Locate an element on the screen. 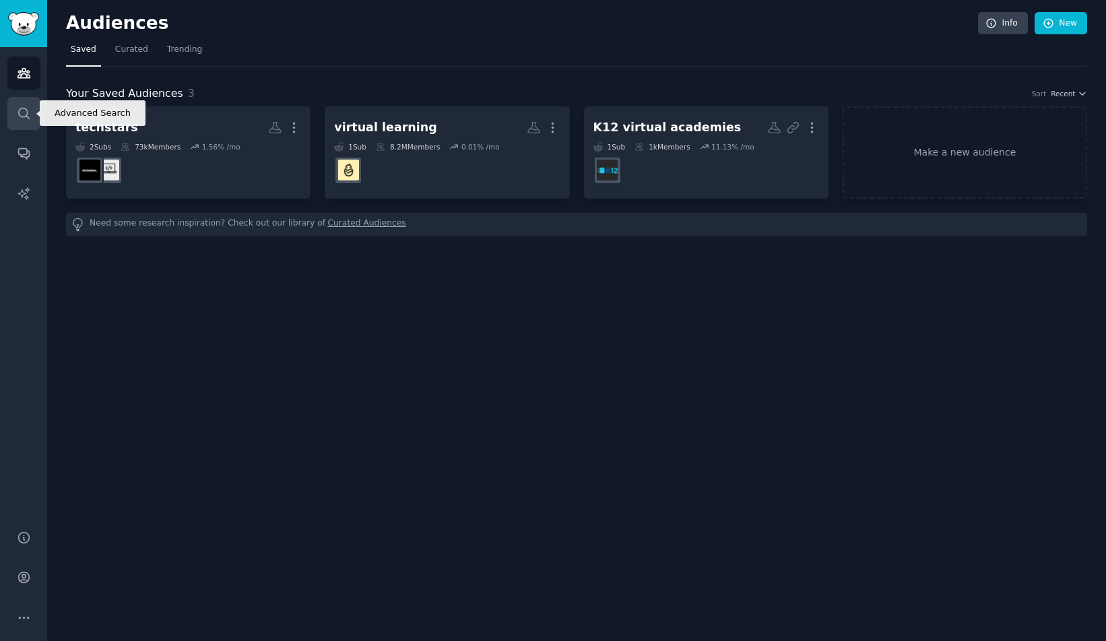  img: Parenting is located at coordinates (348, 170).